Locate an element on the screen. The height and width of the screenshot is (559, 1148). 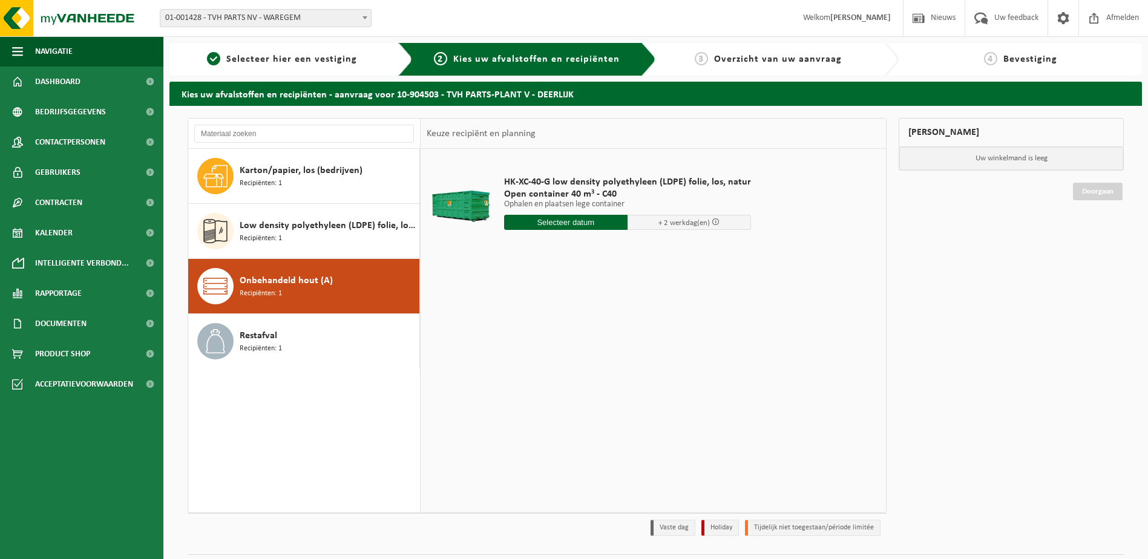
span: Product Shop is located at coordinates (62, 354).